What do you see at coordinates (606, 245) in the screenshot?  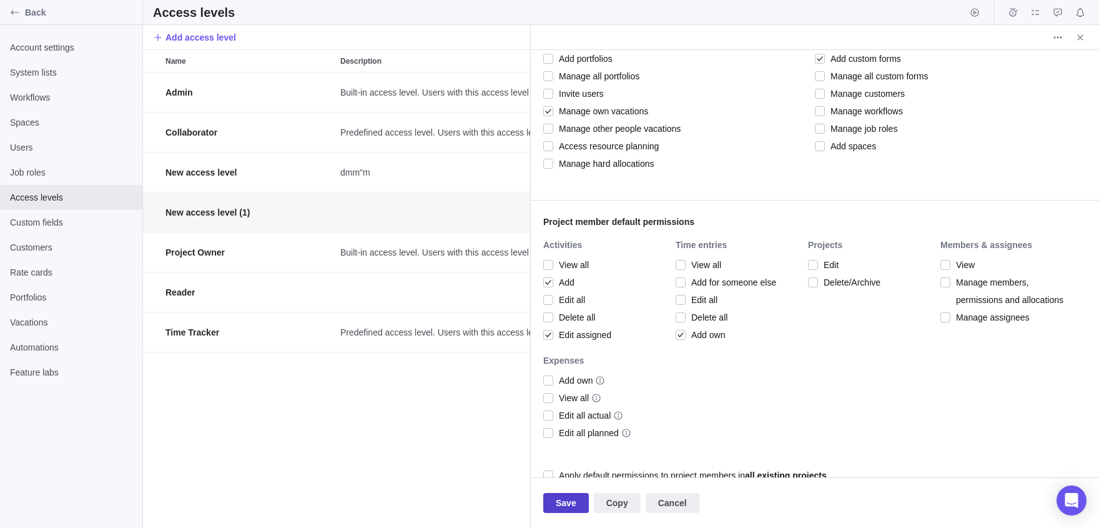 I see `div: Activities` at bounding box center [606, 245].